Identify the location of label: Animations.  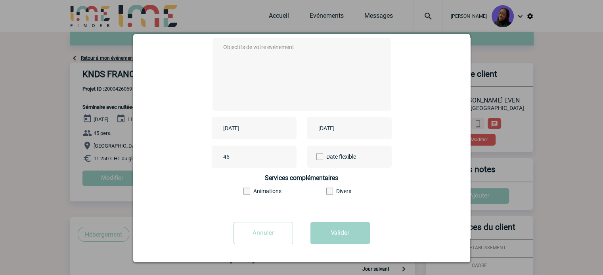
(265, 191).